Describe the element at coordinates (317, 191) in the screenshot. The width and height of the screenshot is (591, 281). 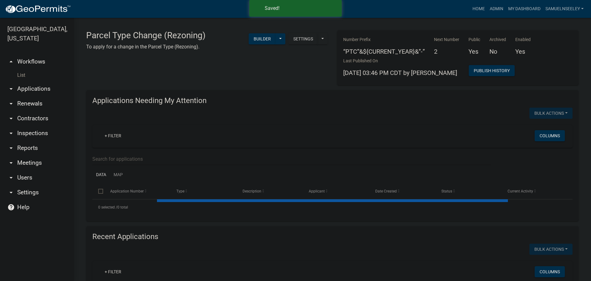
I see `span: Applicant` at that location.